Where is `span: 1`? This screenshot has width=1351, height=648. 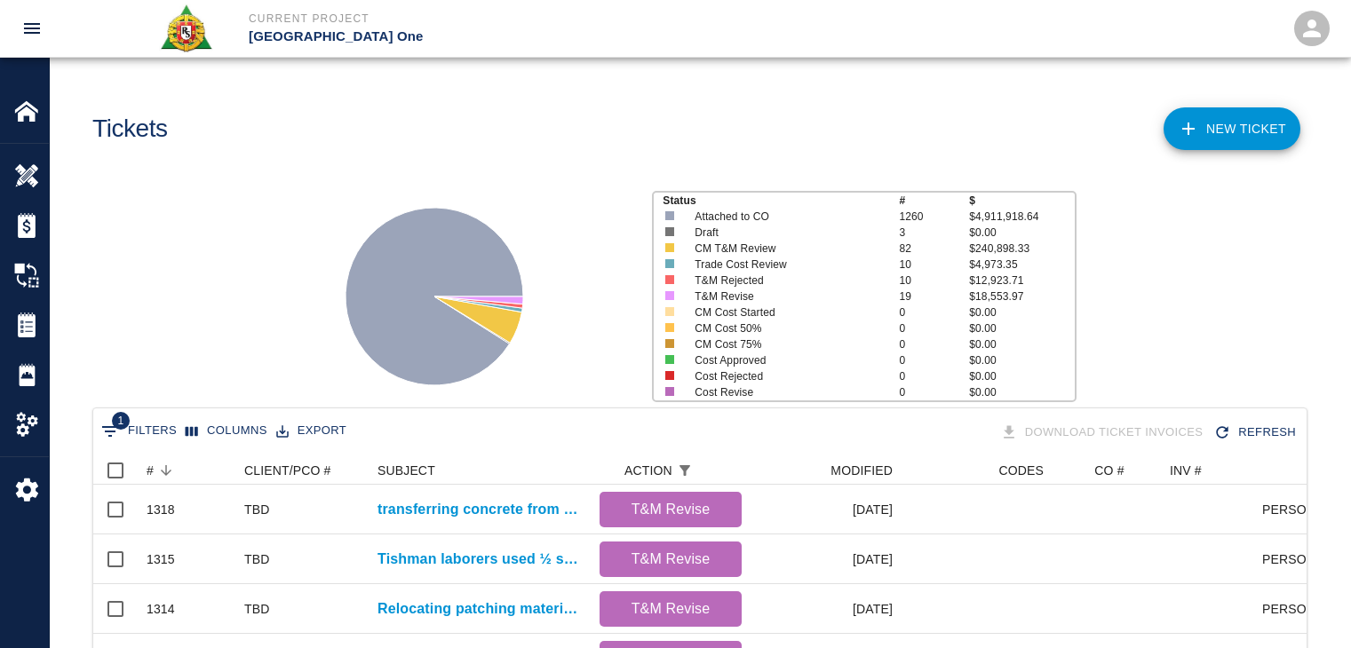 span: 1 is located at coordinates (121, 421).